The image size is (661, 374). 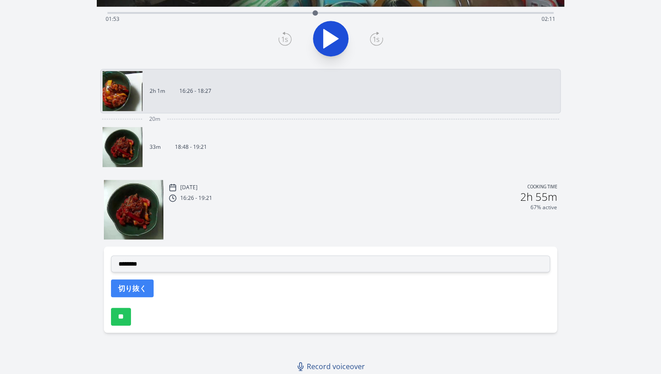 What do you see at coordinates (544, 207) in the screenshot?
I see `p: 67% active` at bounding box center [544, 207].